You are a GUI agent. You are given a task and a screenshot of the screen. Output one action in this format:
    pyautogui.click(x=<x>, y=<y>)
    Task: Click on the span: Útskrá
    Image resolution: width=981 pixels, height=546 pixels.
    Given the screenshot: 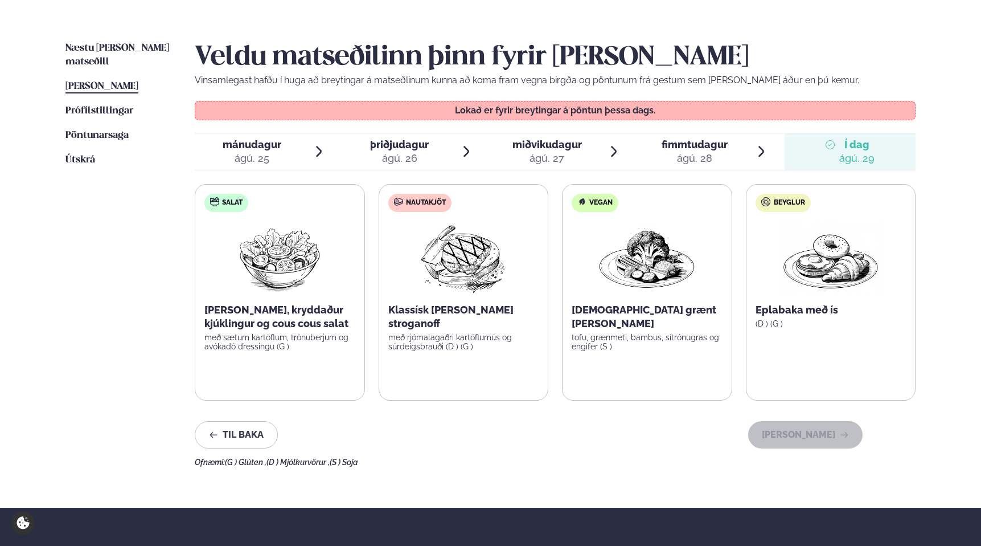 What is the action you would take?
    pyautogui.click(x=80, y=159)
    